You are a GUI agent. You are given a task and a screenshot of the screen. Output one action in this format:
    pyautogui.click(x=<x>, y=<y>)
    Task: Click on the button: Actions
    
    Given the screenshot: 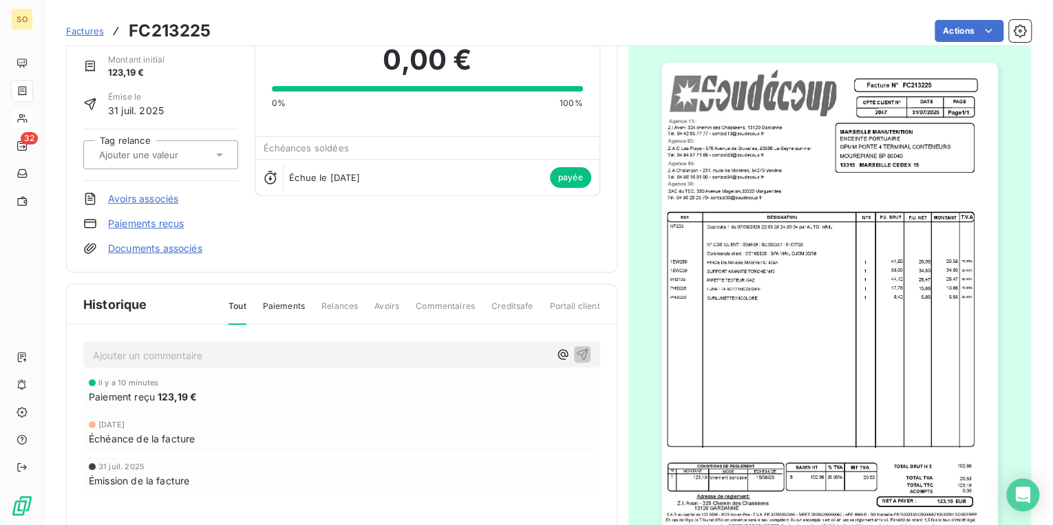 What is the action you would take?
    pyautogui.click(x=969, y=31)
    